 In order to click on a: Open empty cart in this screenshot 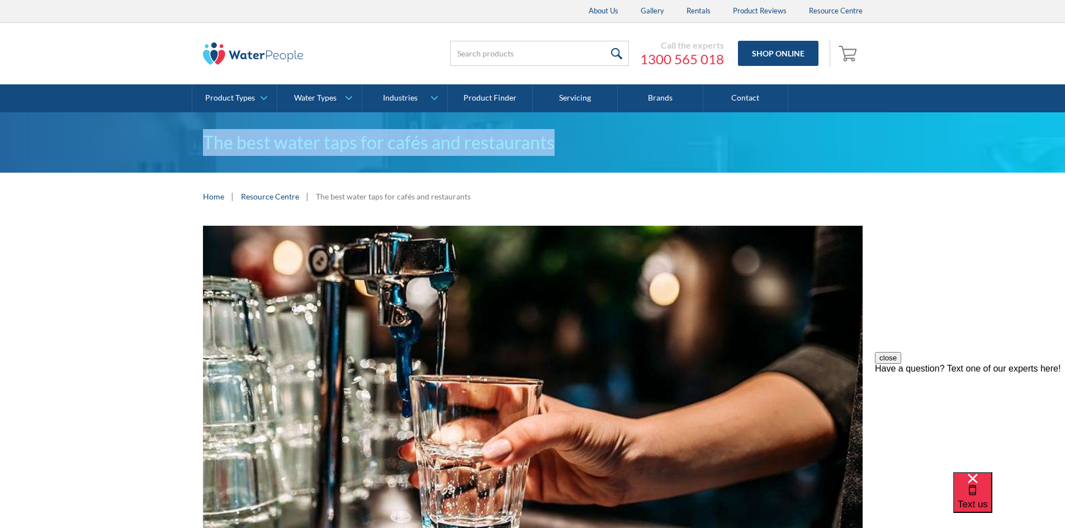, I will do `click(849, 54)`.